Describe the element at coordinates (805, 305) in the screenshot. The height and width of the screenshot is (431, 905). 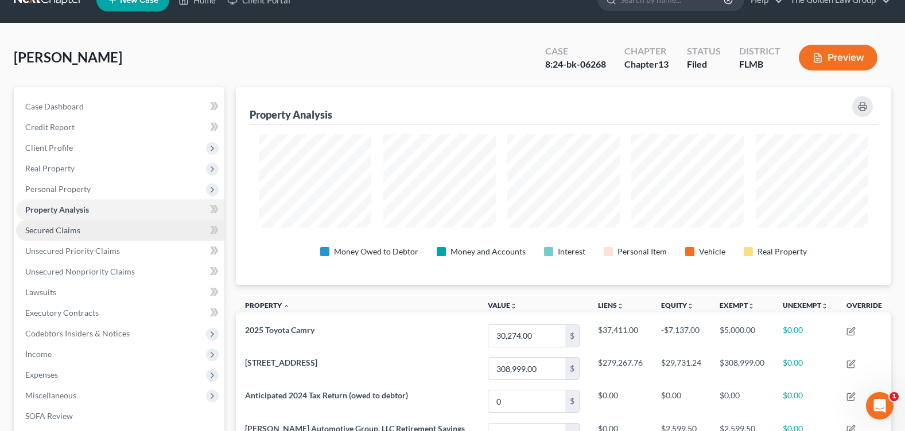
I see `a: Unexemptunfold_more` at that location.